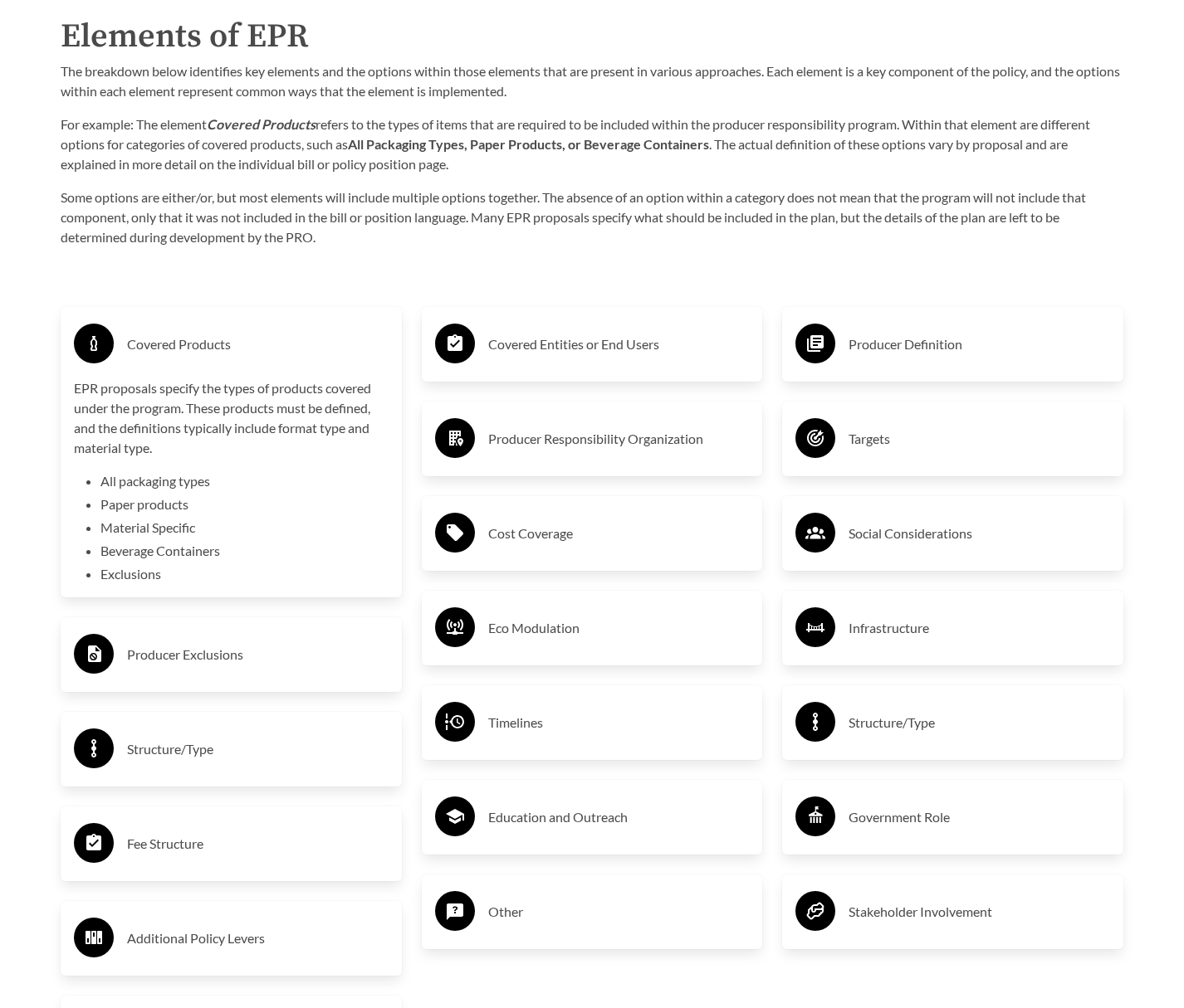 The image size is (1184, 1008). I want to click on strong: Covered Products, so click(260, 123).